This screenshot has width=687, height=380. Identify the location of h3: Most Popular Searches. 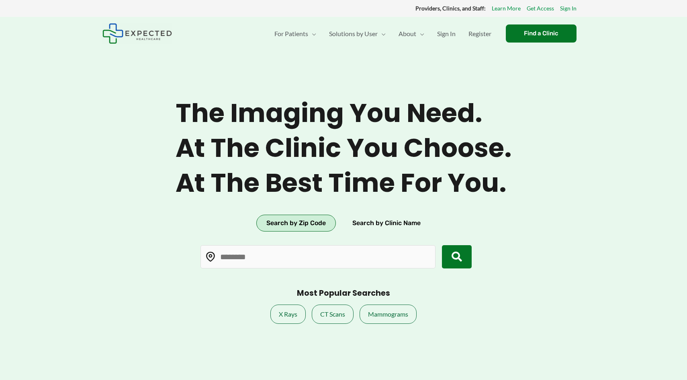
(343, 294).